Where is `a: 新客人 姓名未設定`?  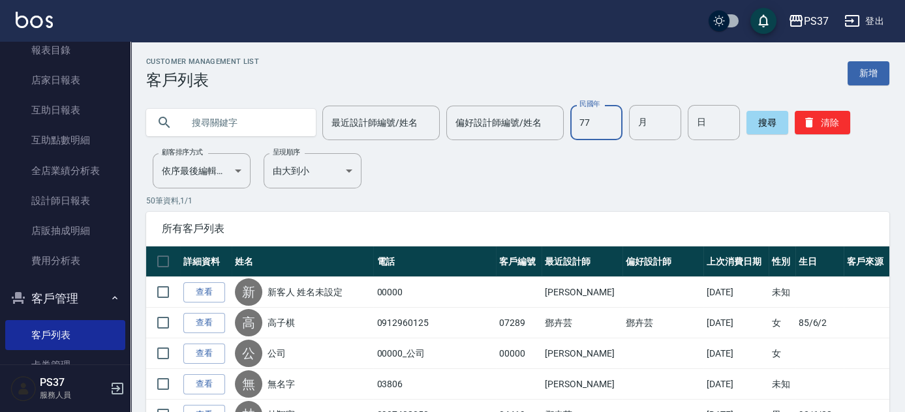 a: 新客人 姓名未設定 is located at coordinates (305, 292).